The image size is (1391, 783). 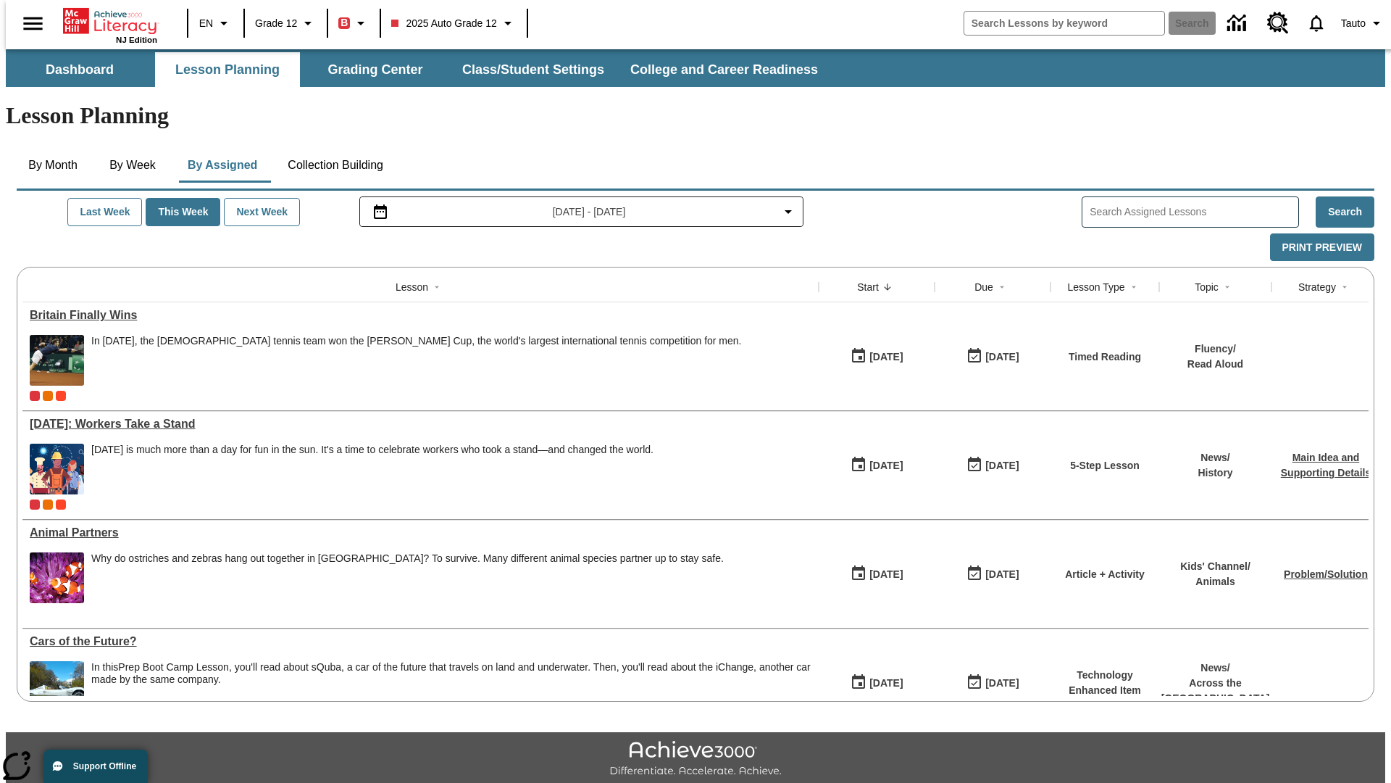 What do you see at coordinates (454, 23) in the screenshot?
I see `button: Class: 2025 Auto Grade 12, Select your class` at bounding box center [454, 23].